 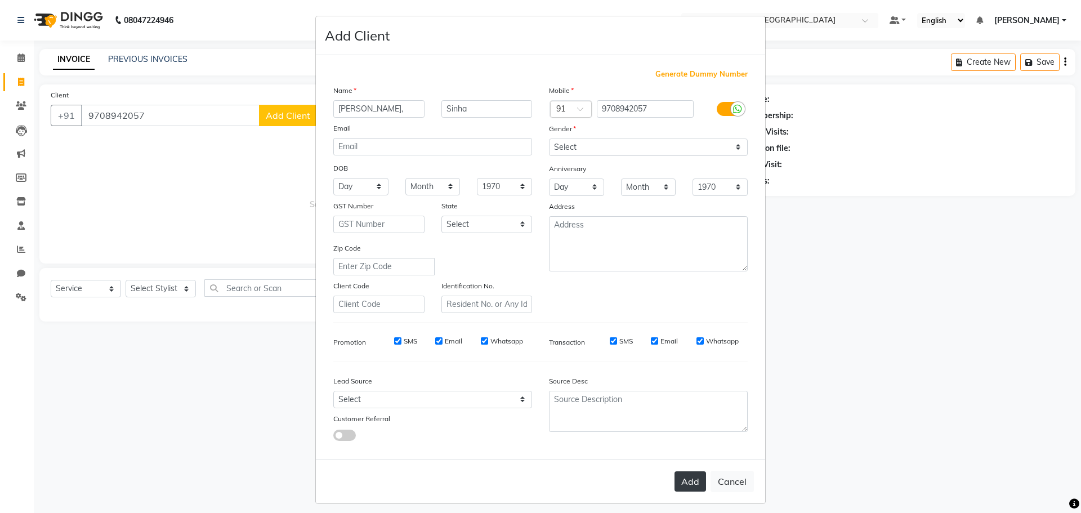 What do you see at coordinates (732, 482) in the screenshot?
I see `button: Cancel` at bounding box center [732, 482].